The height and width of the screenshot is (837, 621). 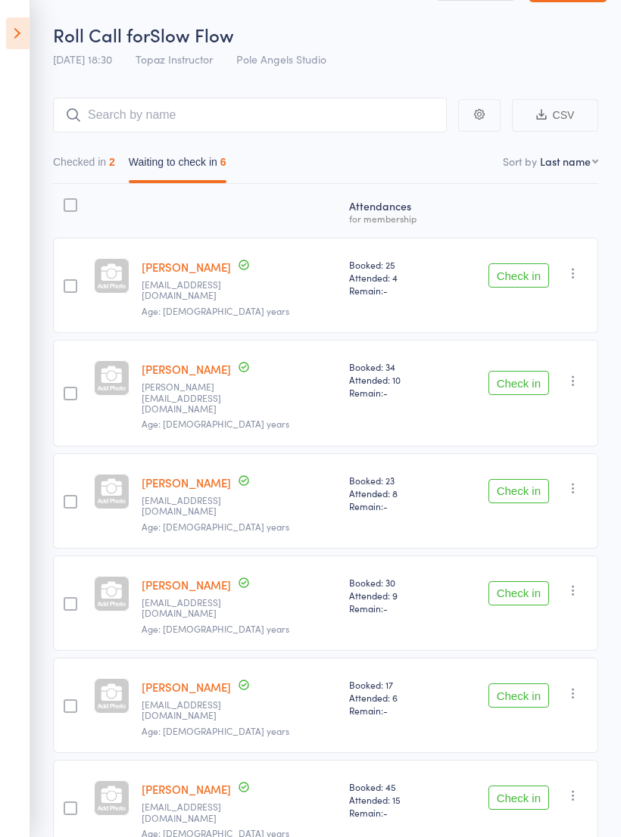 I want to click on span: Booked: 17, so click(x=394, y=684).